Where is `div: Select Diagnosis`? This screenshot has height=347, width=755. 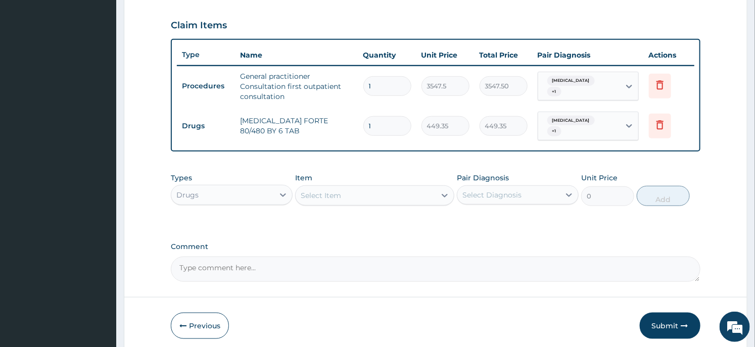 div: Select Diagnosis is located at coordinates (491, 195).